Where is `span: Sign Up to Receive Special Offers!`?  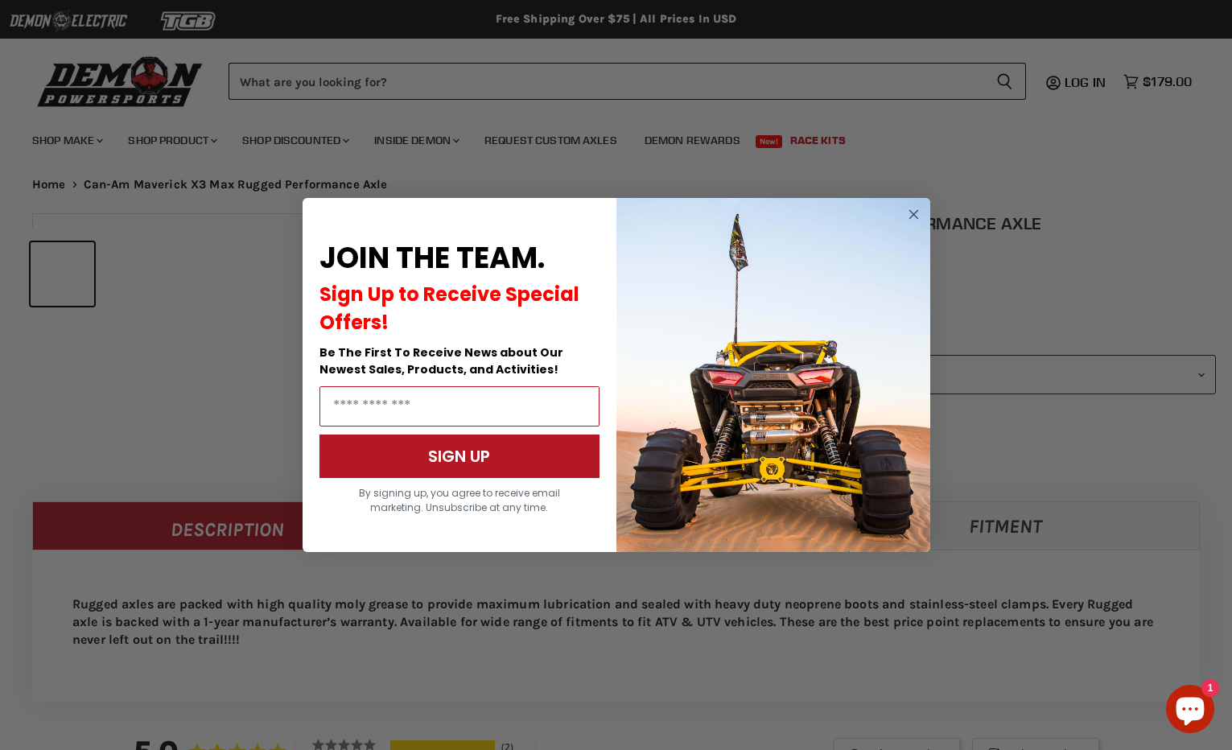
span: Sign Up to Receive Special Offers! is located at coordinates (449, 308).